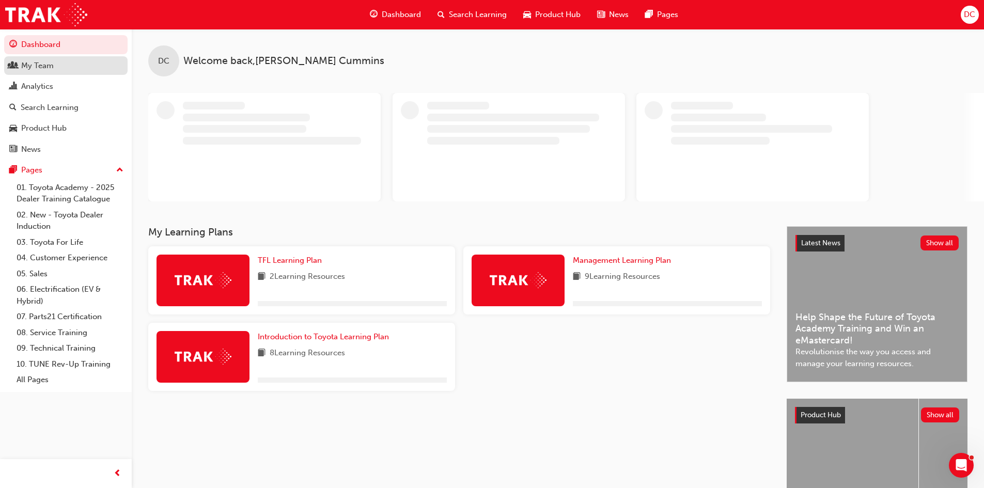  Describe the element at coordinates (877, 329) in the screenshot. I see `span: Help Shape the Future of Toyota Academy Training and Win an eMastercard!` at that location.